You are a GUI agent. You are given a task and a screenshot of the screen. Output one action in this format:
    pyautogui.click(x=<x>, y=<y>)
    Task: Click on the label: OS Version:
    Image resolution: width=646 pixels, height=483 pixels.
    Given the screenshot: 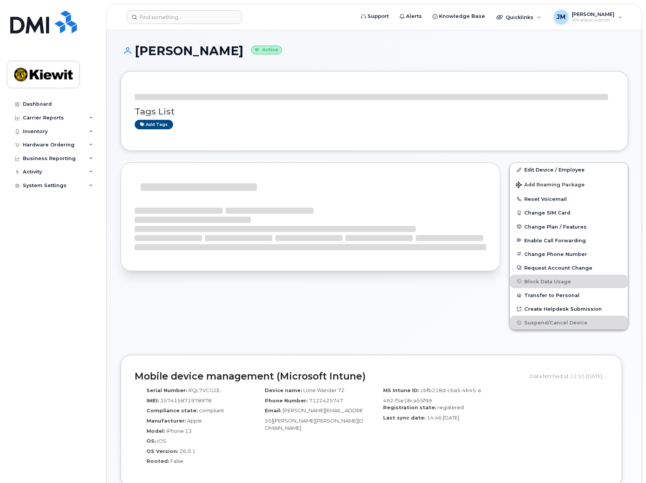 What is the action you would take?
    pyautogui.click(x=162, y=451)
    